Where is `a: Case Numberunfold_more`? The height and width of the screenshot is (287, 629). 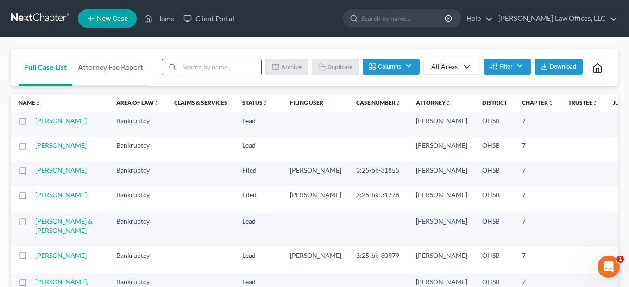 a: Case Numberunfold_more is located at coordinates (378, 102).